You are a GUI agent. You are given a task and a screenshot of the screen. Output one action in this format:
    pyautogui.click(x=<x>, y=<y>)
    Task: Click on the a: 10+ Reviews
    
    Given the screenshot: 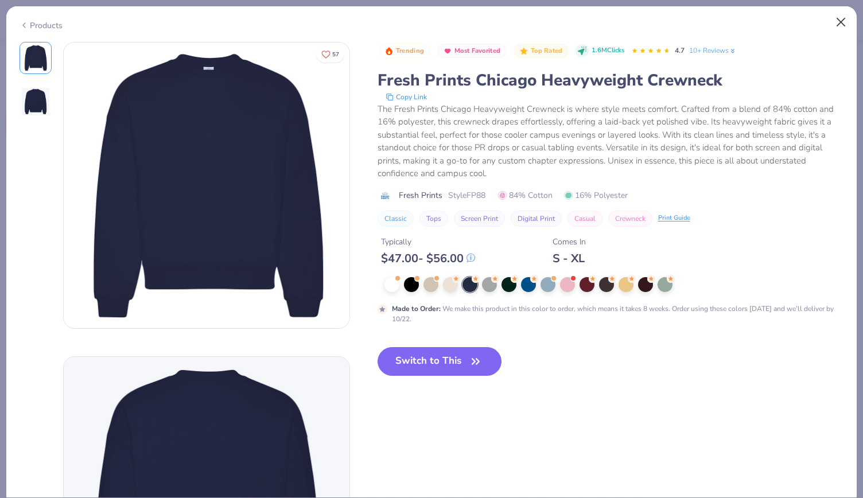 What is the action you would take?
    pyautogui.click(x=712, y=50)
    